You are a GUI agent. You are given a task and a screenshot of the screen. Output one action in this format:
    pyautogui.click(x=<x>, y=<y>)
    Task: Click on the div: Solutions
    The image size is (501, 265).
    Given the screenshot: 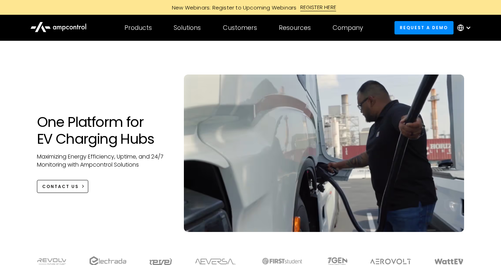 What is the action you would take?
    pyautogui.click(x=187, y=28)
    